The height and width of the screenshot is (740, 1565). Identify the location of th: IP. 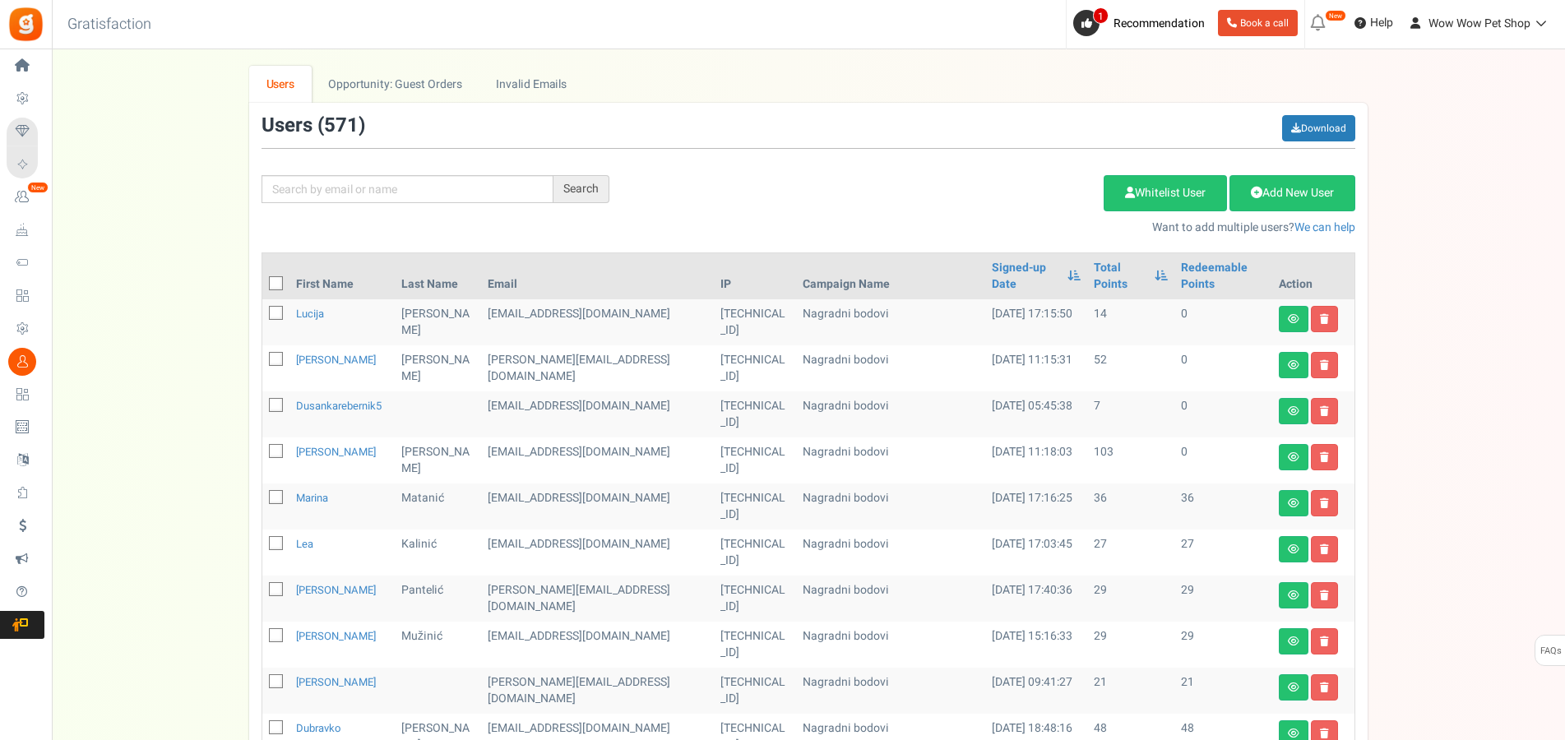
(755, 276).